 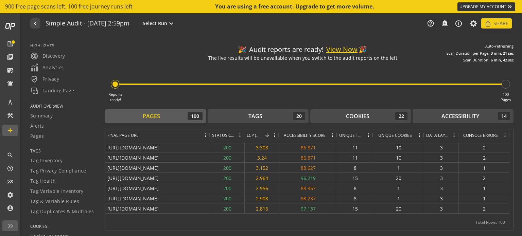 What do you see at coordinates (295, 6) in the screenshot?
I see `div: You are using a free account. Upgrade to get more volume.` at bounding box center [295, 6].